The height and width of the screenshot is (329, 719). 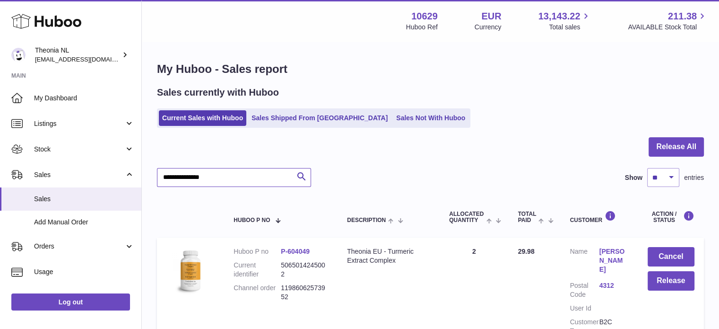 I want to click on span: Total paid, so click(x=527, y=217).